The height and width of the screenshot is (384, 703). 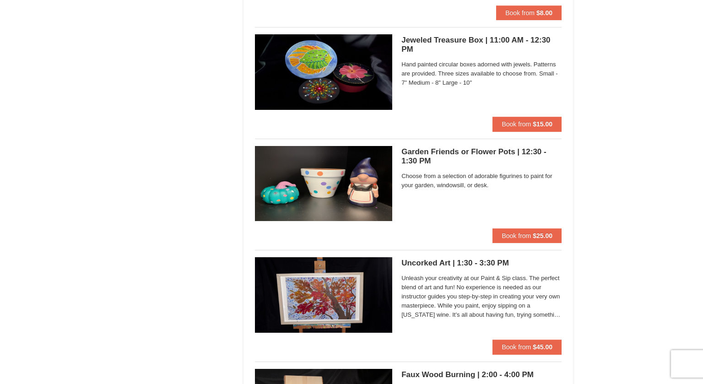 I want to click on span: Choose from a selection of adorable figurines to paint for your garden, windowsill, or desk., so click(x=481, y=181).